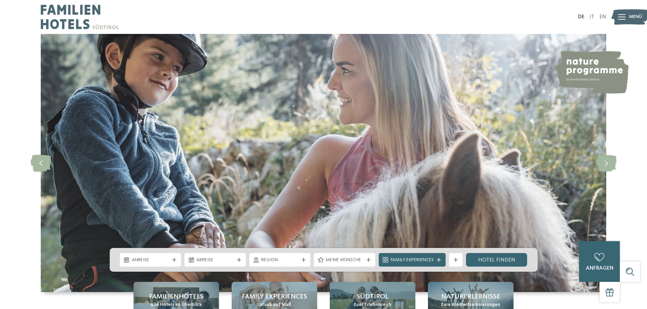 The width and height of the screenshot is (647, 309). Describe the element at coordinates (280, 260) in the screenshot. I see `span: Region` at that location.